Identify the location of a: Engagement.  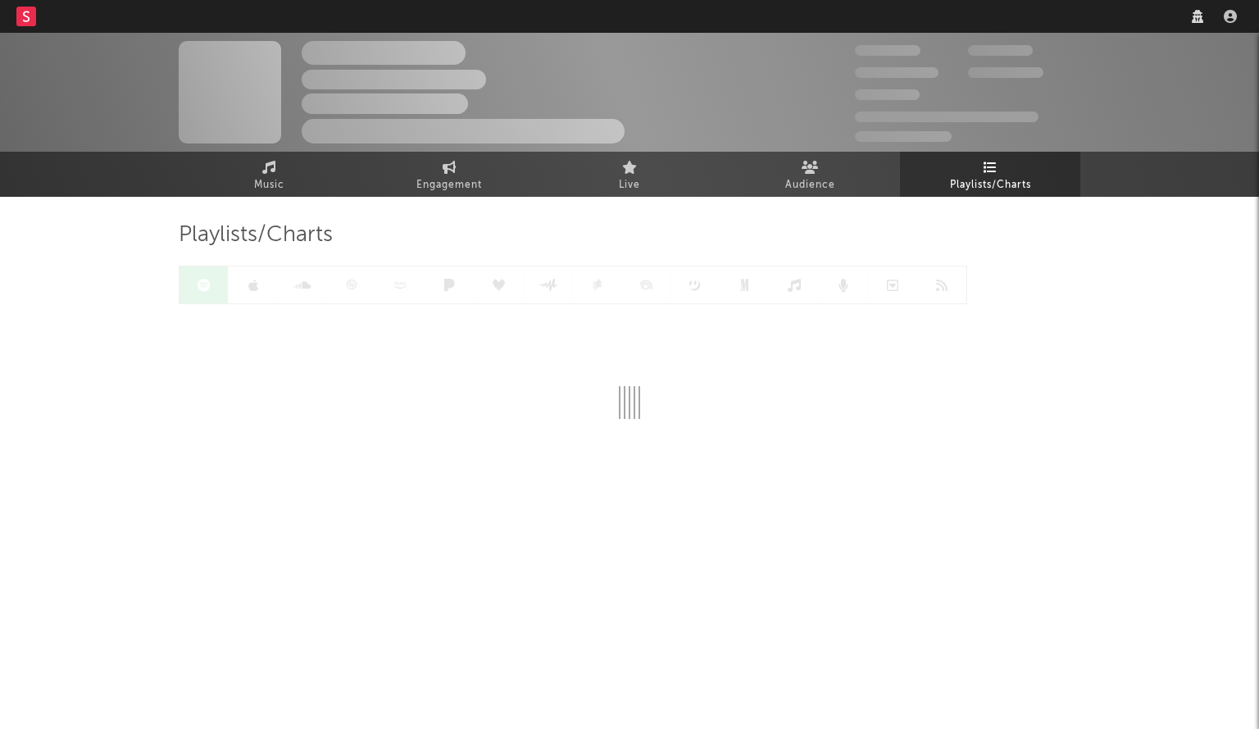
(449, 174).